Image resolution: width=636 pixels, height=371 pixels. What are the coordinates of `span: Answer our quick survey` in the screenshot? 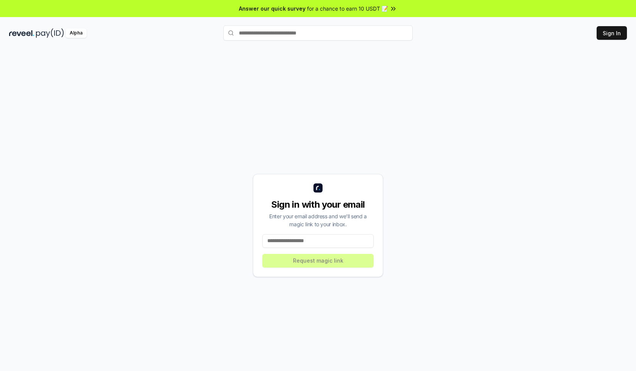 It's located at (272, 8).